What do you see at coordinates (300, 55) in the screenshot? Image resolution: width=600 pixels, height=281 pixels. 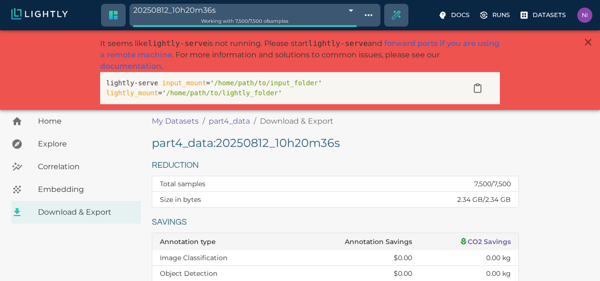 I see `p: It seems like is not running. Please start and . For more information and solutions to common iss...` at bounding box center [300, 55].